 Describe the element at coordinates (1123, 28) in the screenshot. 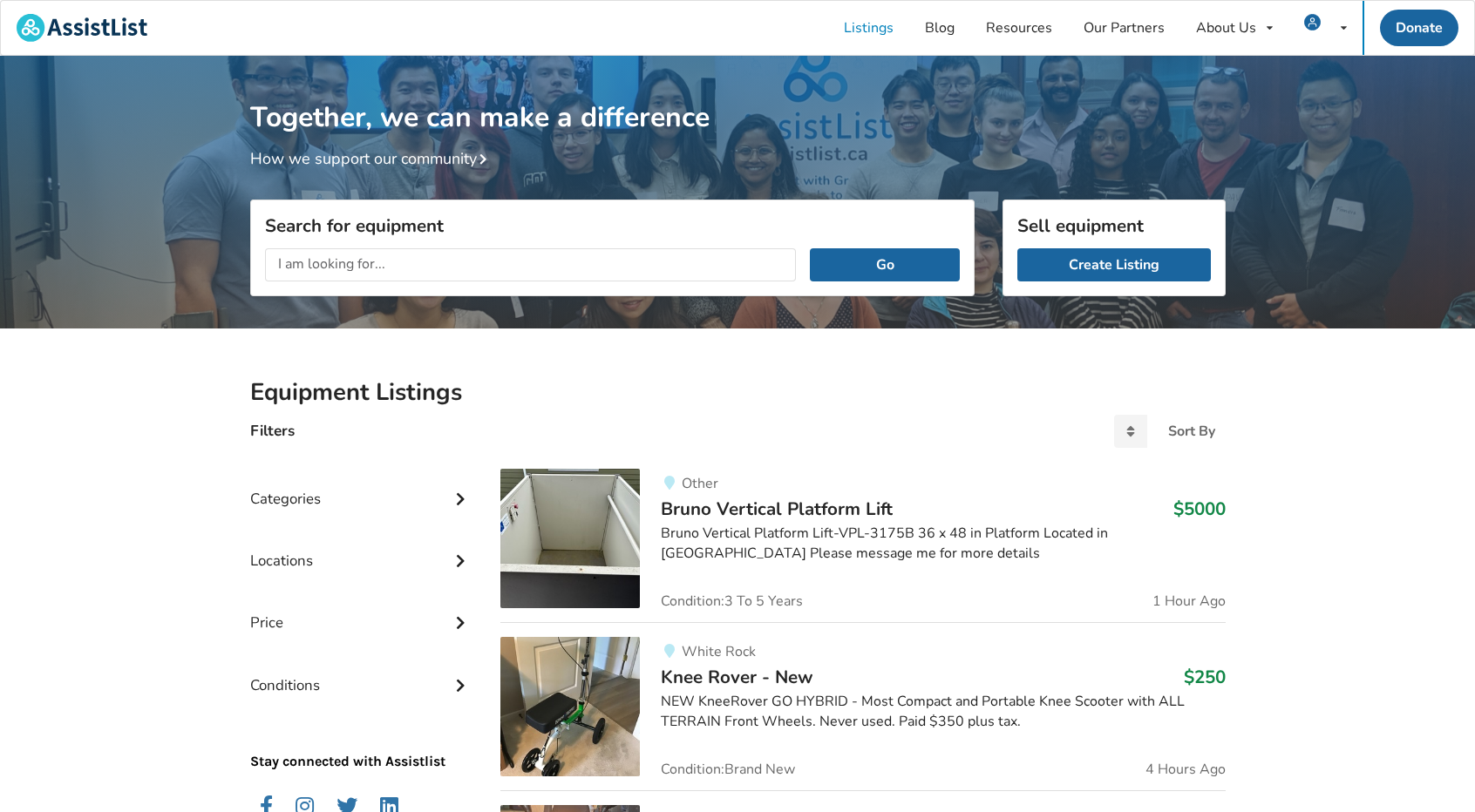

I see `a: Our Partners` at that location.